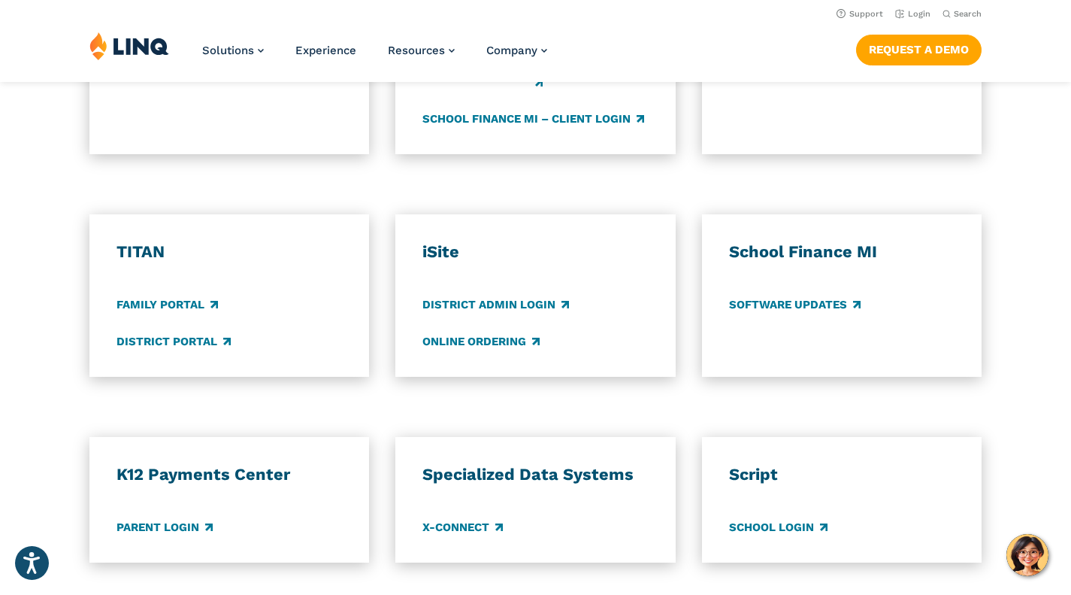 This screenshot has width=1071, height=595. Describe the element at coordinates (1027, 555) in the screenshot. I see `button: Hello, have a question? Let’s chat.` at that location.